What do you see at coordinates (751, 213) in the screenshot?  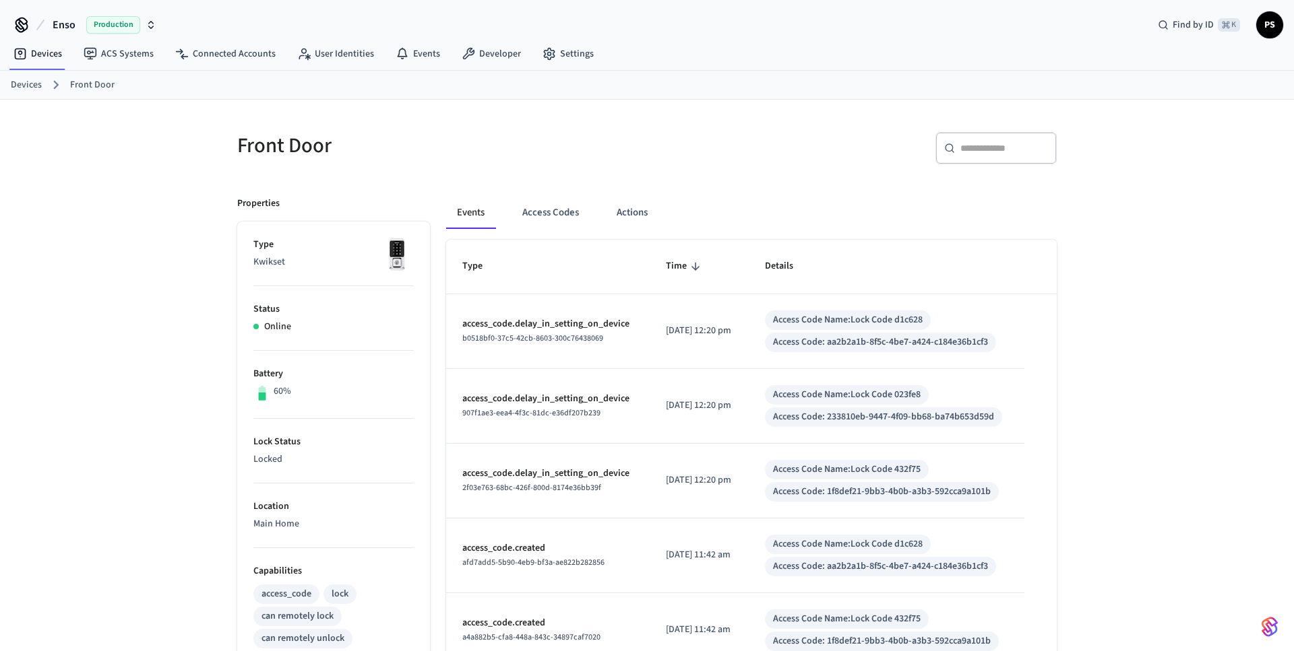 I see `div: ant example` at bounding box center [751, 213].